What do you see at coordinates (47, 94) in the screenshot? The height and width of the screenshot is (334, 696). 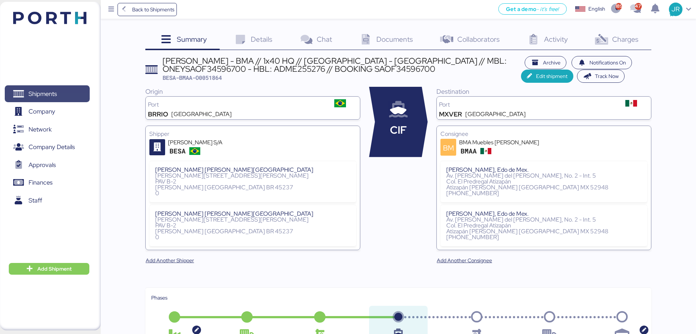 I see `a: Shipments` at bounding box center [47, 94].